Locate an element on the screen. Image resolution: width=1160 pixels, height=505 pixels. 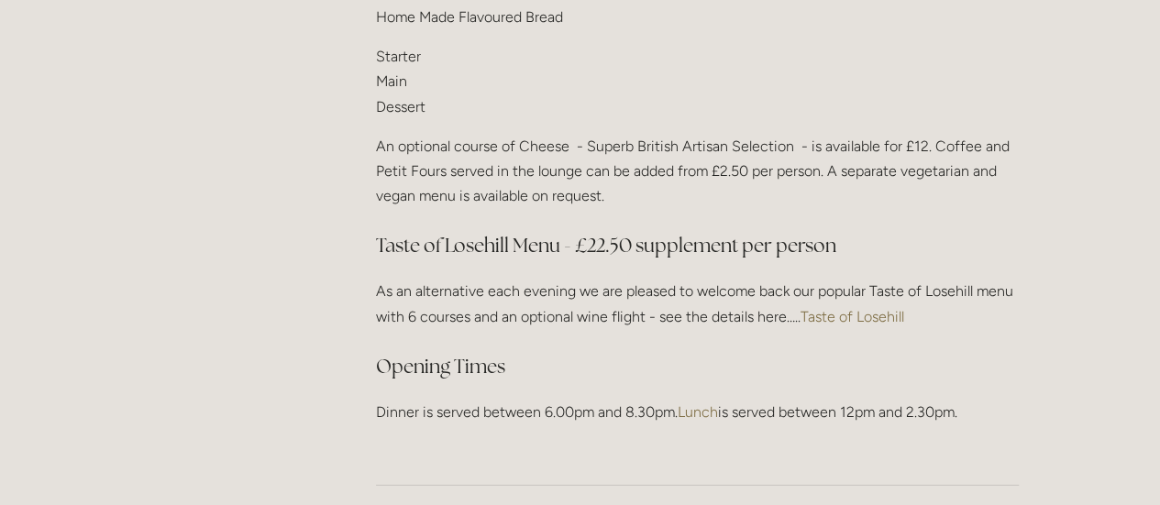
p: Home Made Flavoured Bread is located at coordinates (697, 16).